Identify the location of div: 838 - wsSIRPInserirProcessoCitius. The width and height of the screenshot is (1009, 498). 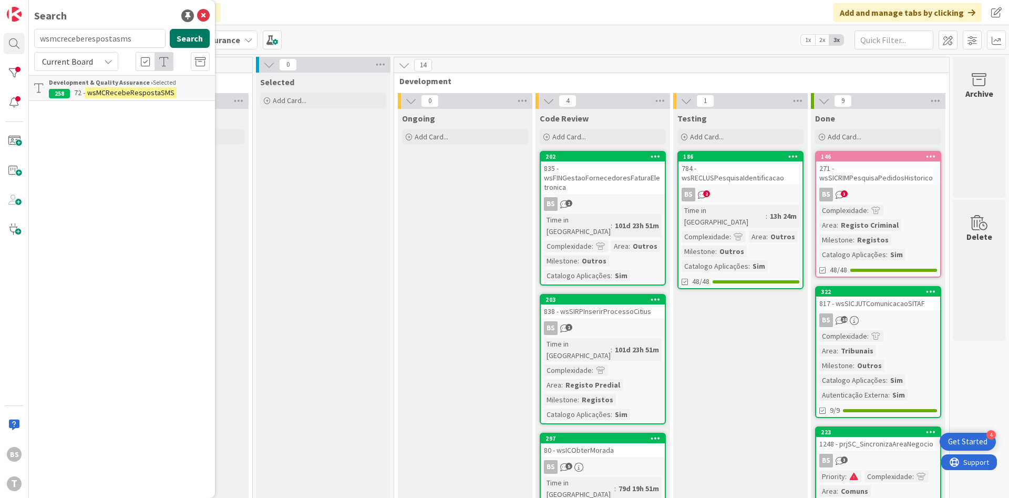
(603, 311).